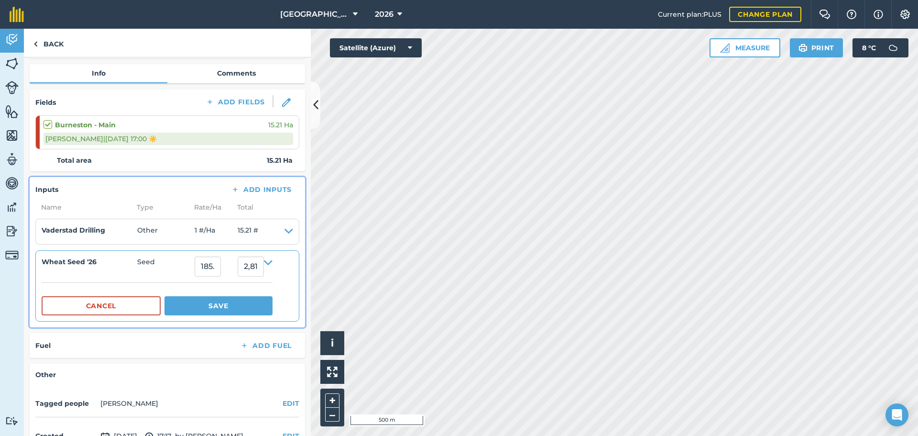 The width and height of the screenshot is (918, 436). Describe the element at coordinates (878, 14) in the screenshot. I see `img: svg+xml;base64,PHN2ZyB4bWxucz0iaHR0cDovL3d3dy53My5vcmcvMjAwMC9zdmciIHdpZHRoPSIxNyIgaGVpZ2h0PSIxNy...` at that location.